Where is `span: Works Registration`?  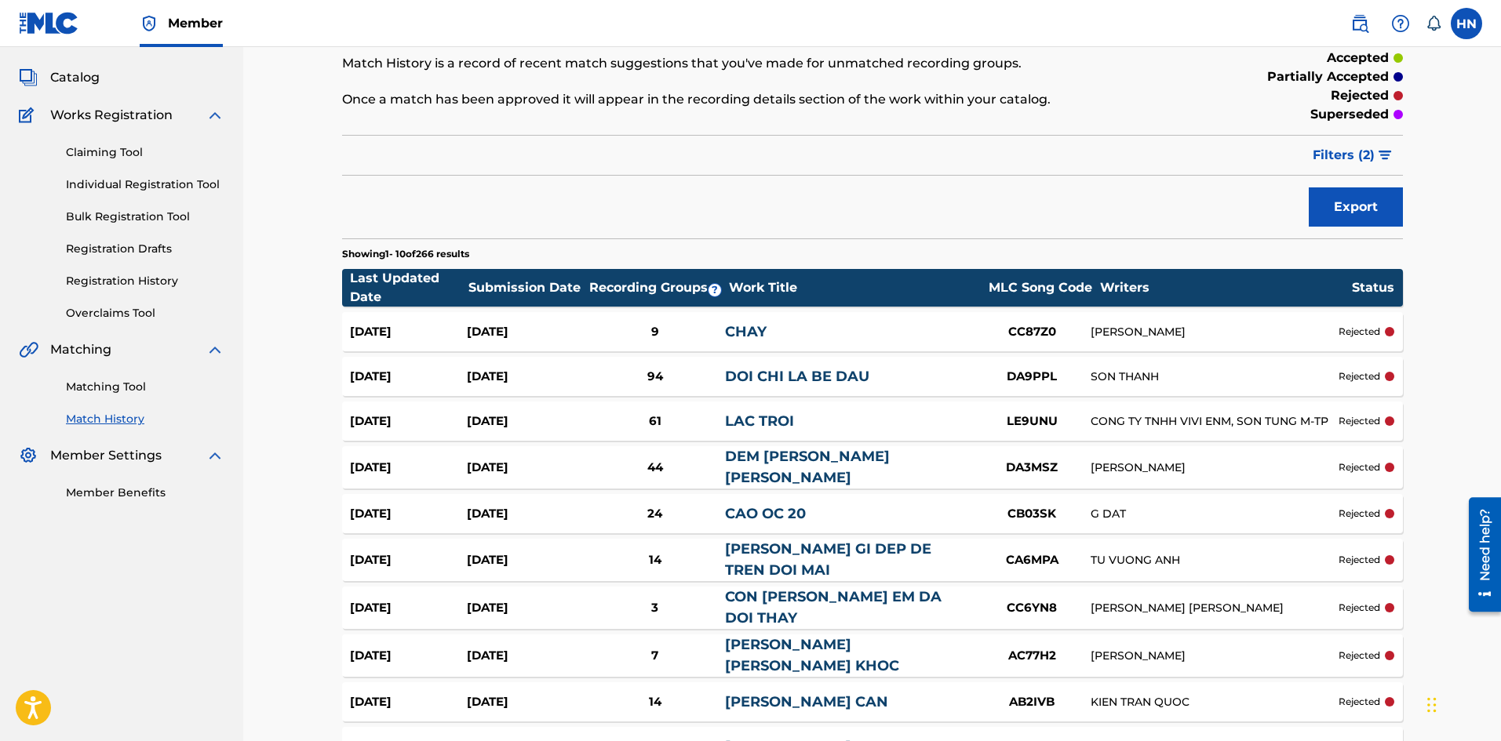
span: Works Registration is located at coordinates (111, 115).